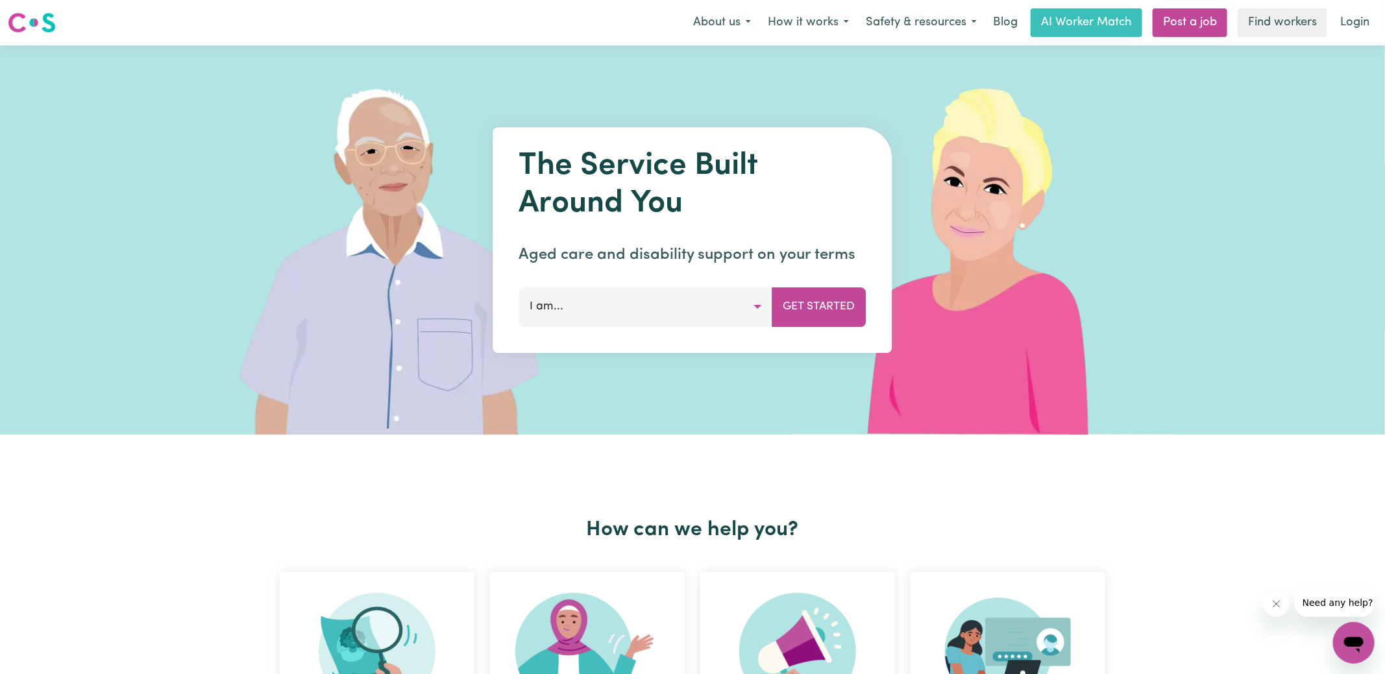  I want to click on button: Get Started, so click(819, 307).